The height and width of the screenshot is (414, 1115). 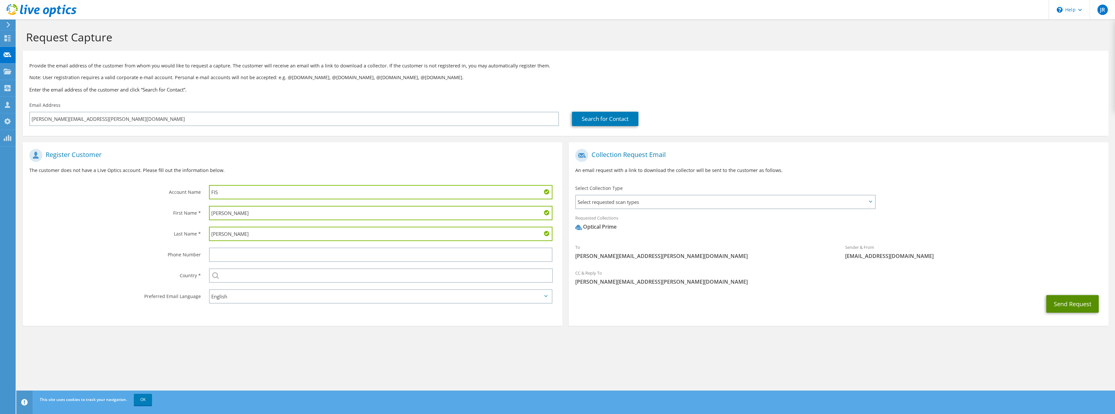 What do you see at coordinates (115, 274) in the screenshot?
I see `label: Country *` at bounding box center [115, 274].